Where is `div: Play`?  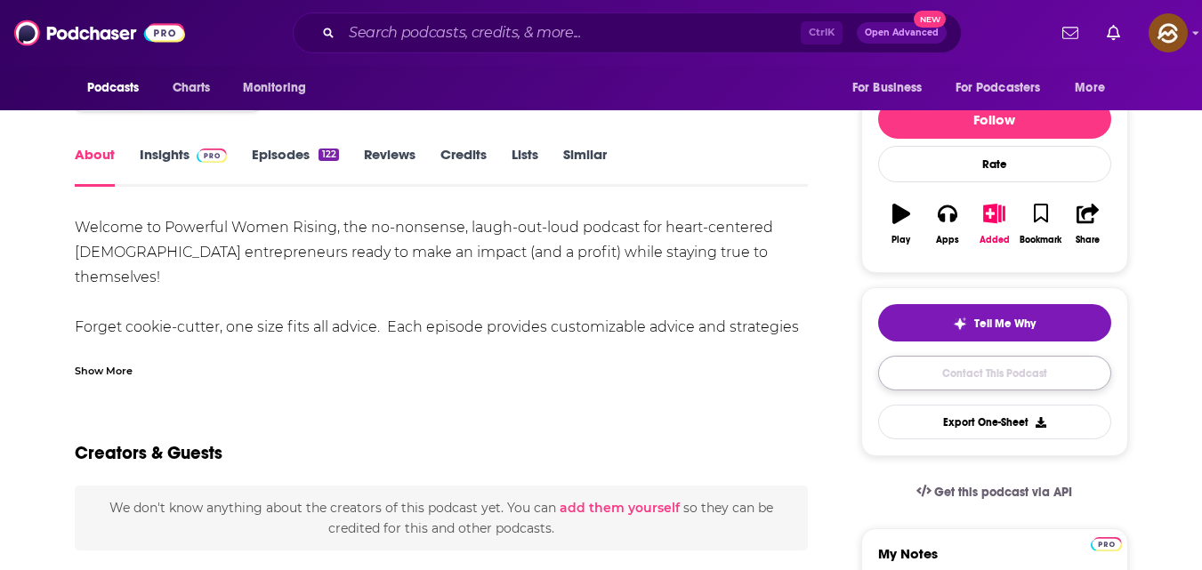
div: Play is located at coordinates (900, 240).